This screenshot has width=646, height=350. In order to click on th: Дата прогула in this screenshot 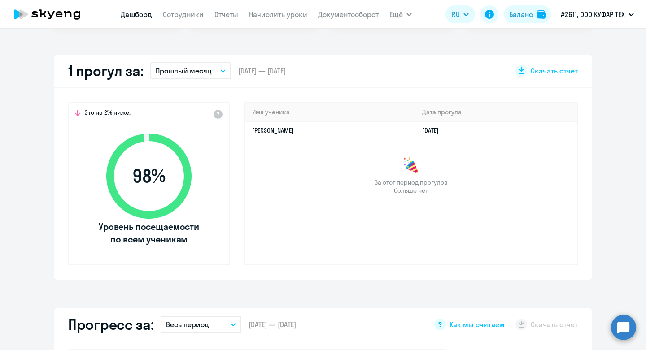, I will do `click(496, 112)`.